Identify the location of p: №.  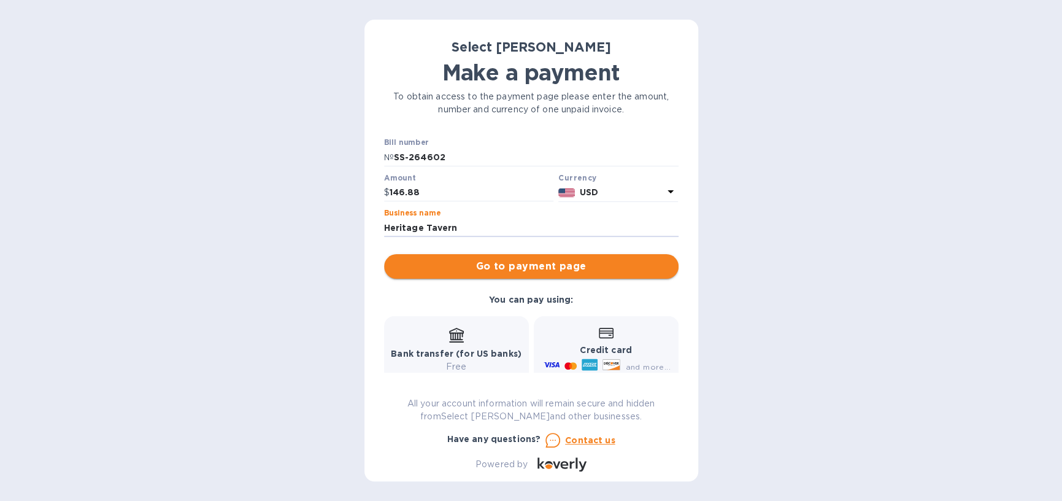
(389, 157).